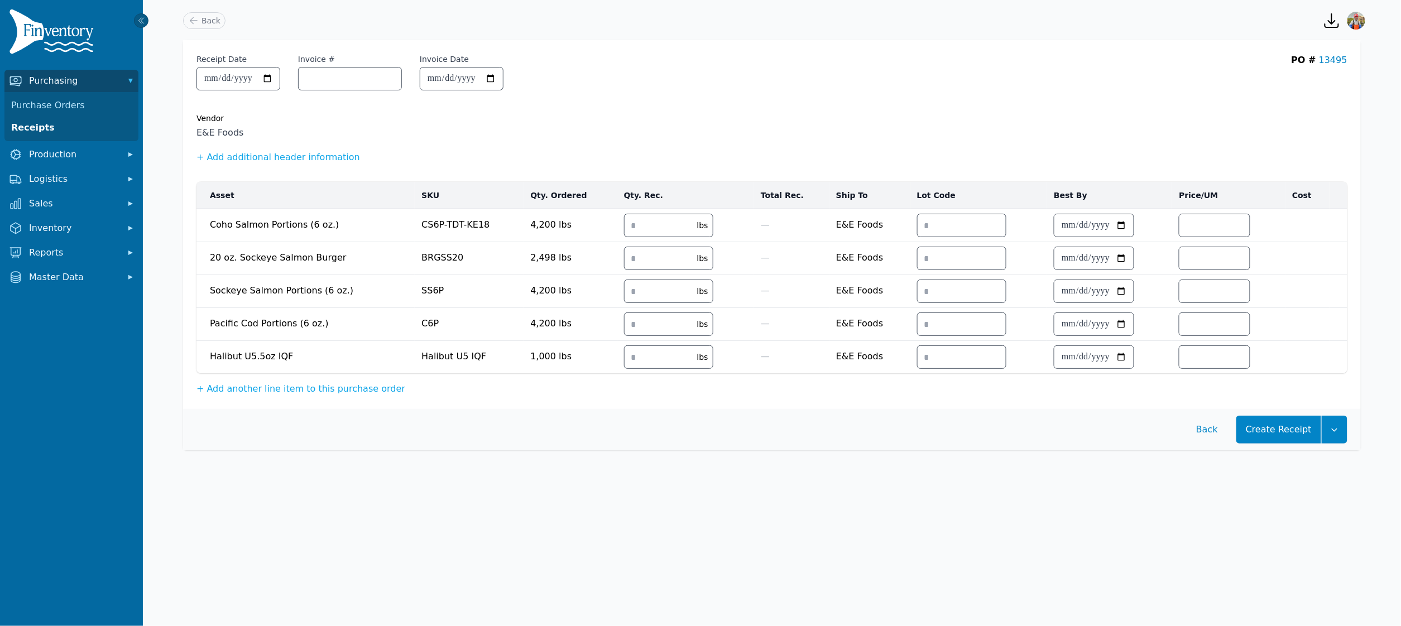 The height and width of the screenshot is (626, 1401). Describe the element at coordinates (71, 204) in the screenshot. I see `button: Sales` at that location.